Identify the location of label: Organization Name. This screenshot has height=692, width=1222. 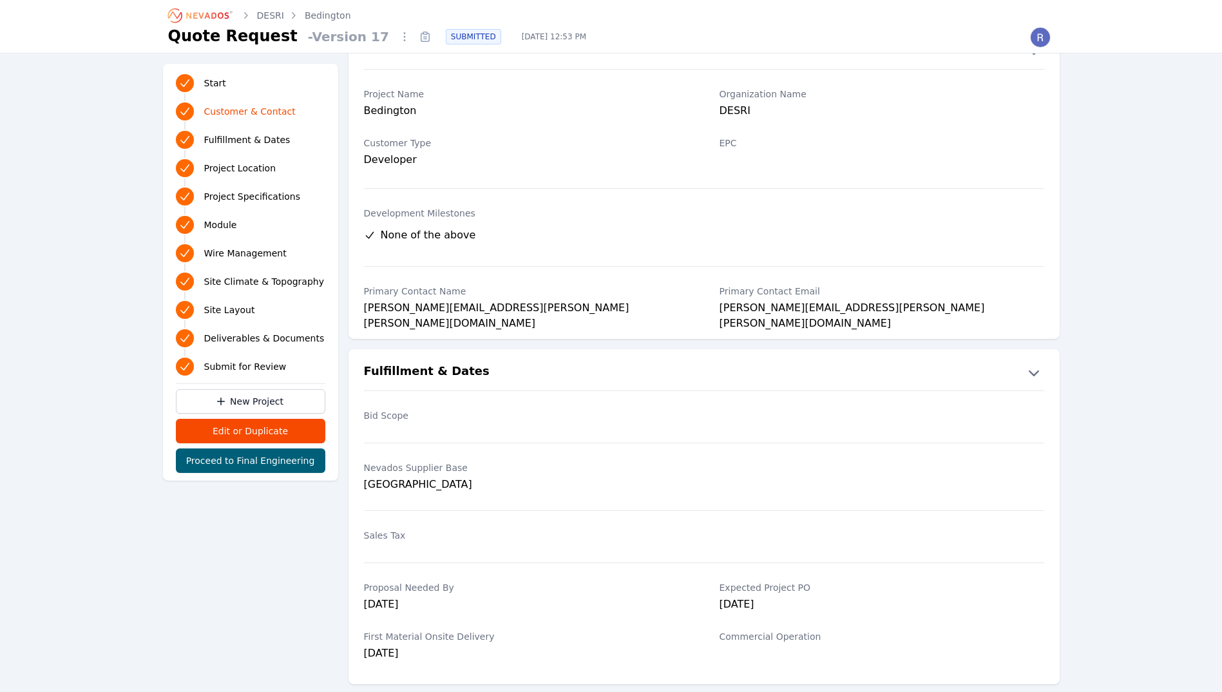
(882, 94).